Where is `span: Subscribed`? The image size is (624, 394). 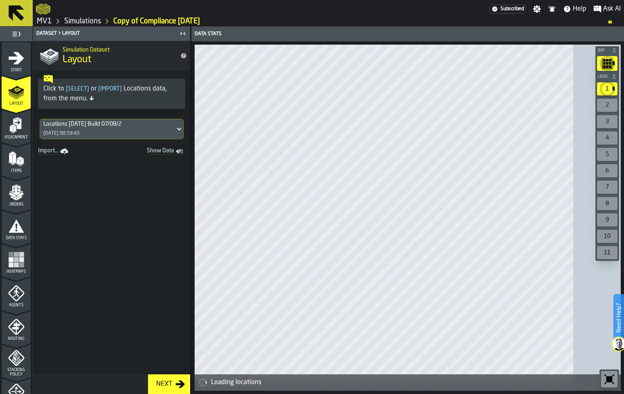
span: Subscribed is located at coordinates (512, 9).